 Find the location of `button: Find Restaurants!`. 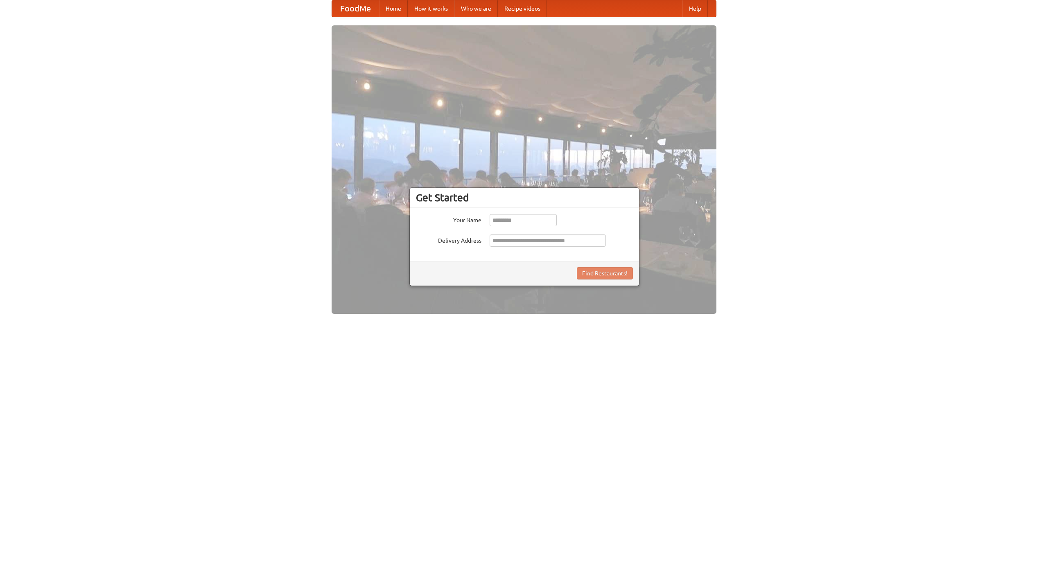

button: Find Restaurants! is located at coordinates (605, 273).